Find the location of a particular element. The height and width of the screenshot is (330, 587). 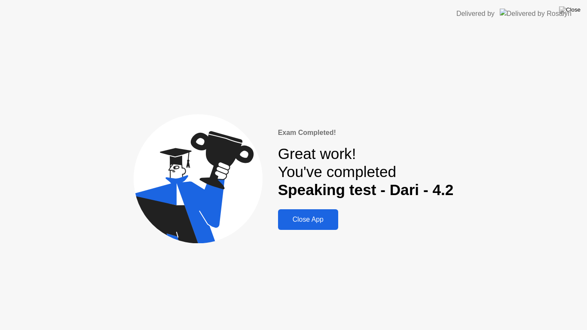

img: Delivered by Rosalyn is located at coordinates (535, 13).